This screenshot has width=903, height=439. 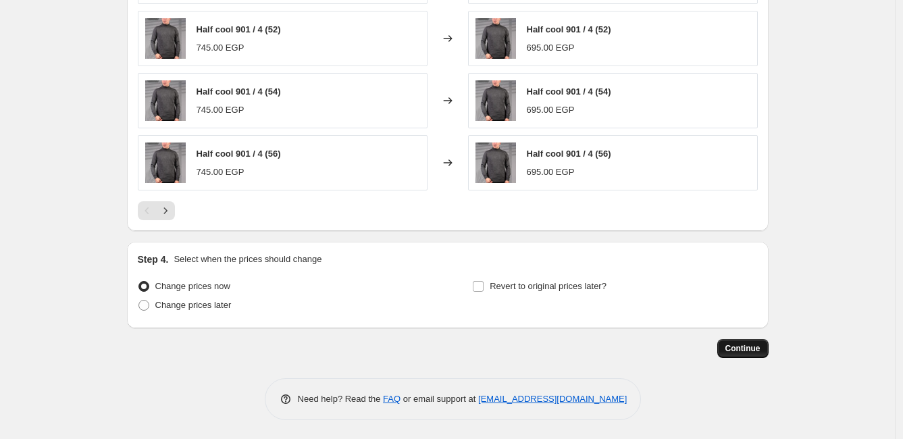 What do you see at coordinates (340, 399) in the screenshot?
I see `span: Need help? Read the` at bounding box center [340, 399].